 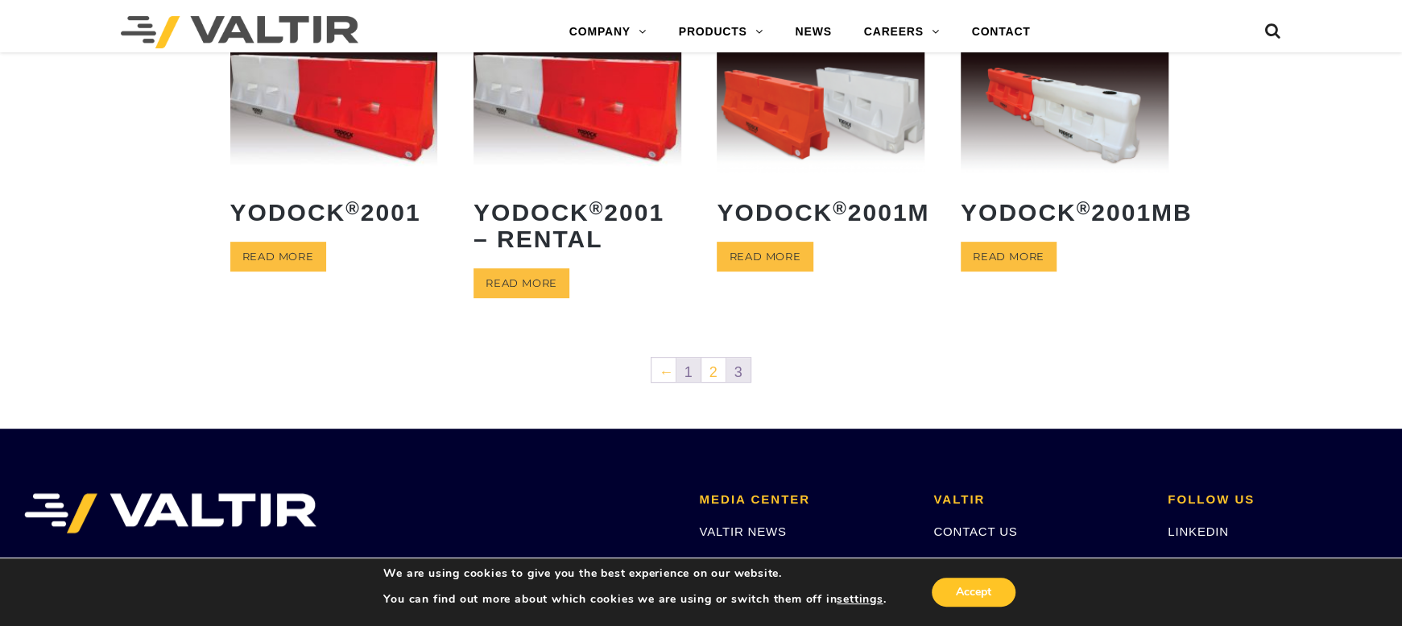 I want to click on a: Yodock®2001M, so click(x=820, y=139).